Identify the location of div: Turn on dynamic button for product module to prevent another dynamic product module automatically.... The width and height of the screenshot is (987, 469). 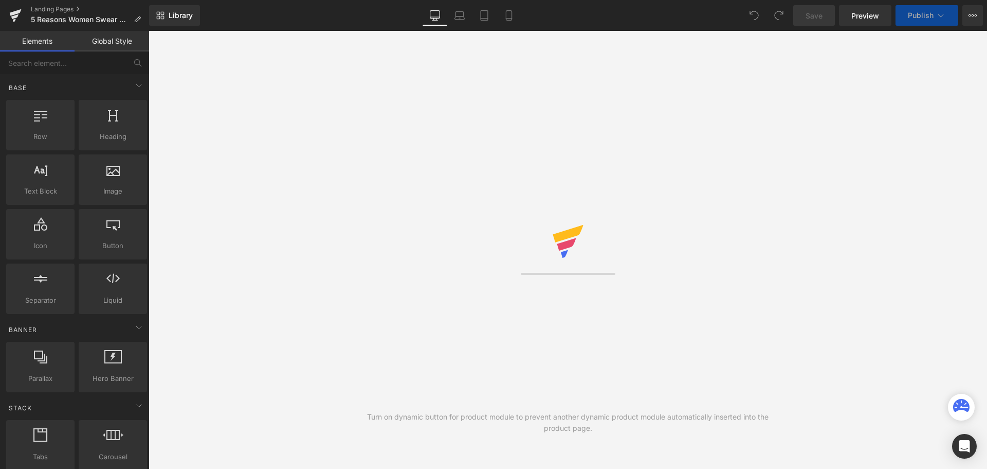
(568, 422).